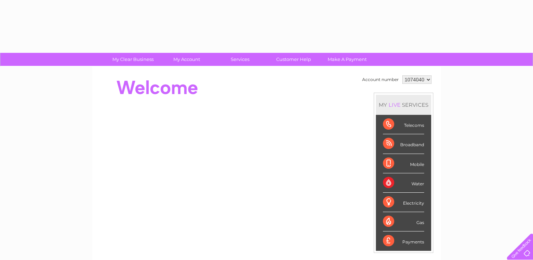 This screenshot has width=533, height=260. What do you see at coordinates (380, 80) in the screenshot?
I see `td: Account number` at bounding box center [380, 80].